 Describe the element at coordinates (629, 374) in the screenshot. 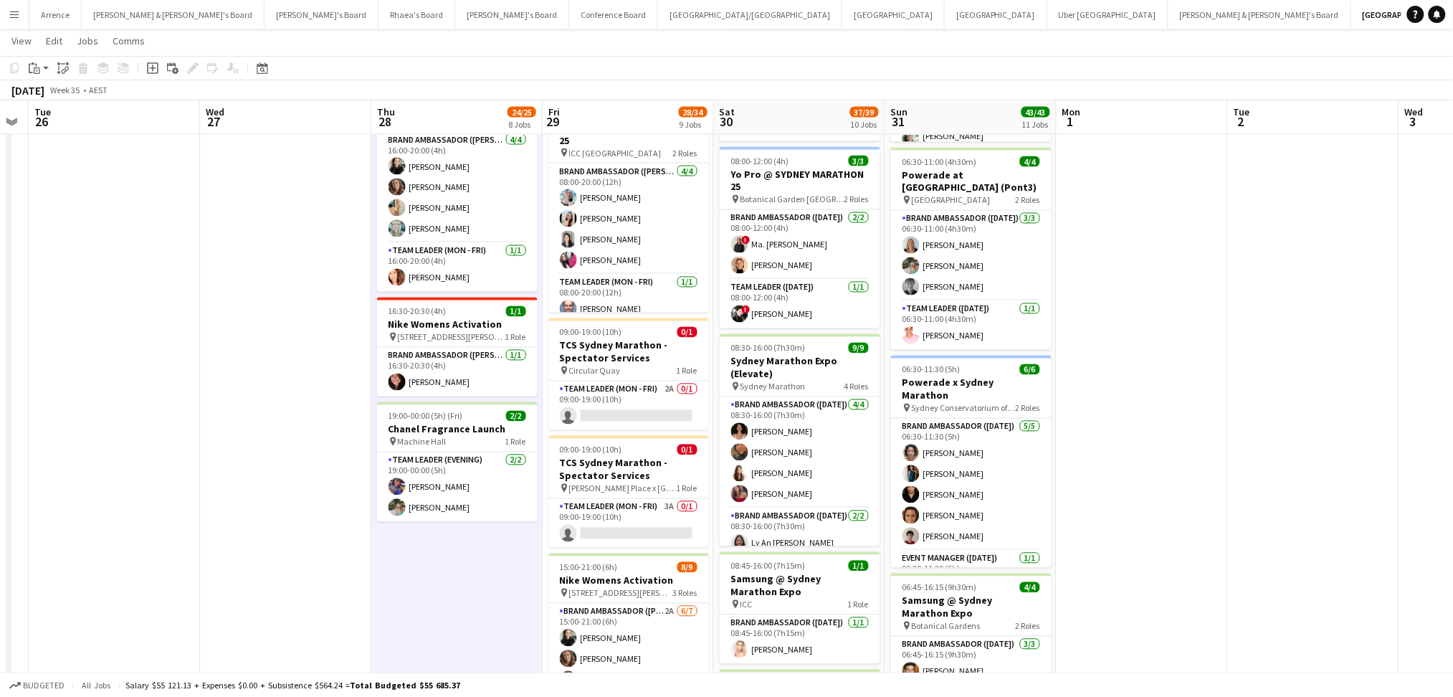

I see `app-job-card: 09:00-19:00 (10h)0/1TCS Sydney Marathon - Spectator Services Circular Quay1 RoleTeam Leader (Mon ...` at that location.